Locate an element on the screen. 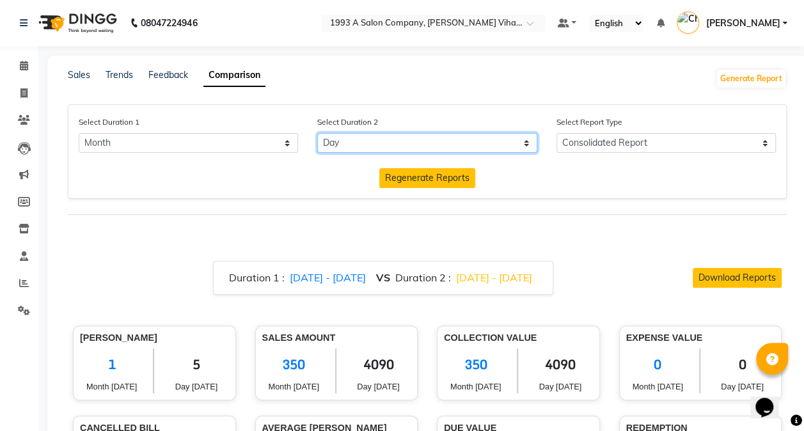 This screenshot has width=804, height=431. b: 08047224946 is located at coordinates (169, 23).